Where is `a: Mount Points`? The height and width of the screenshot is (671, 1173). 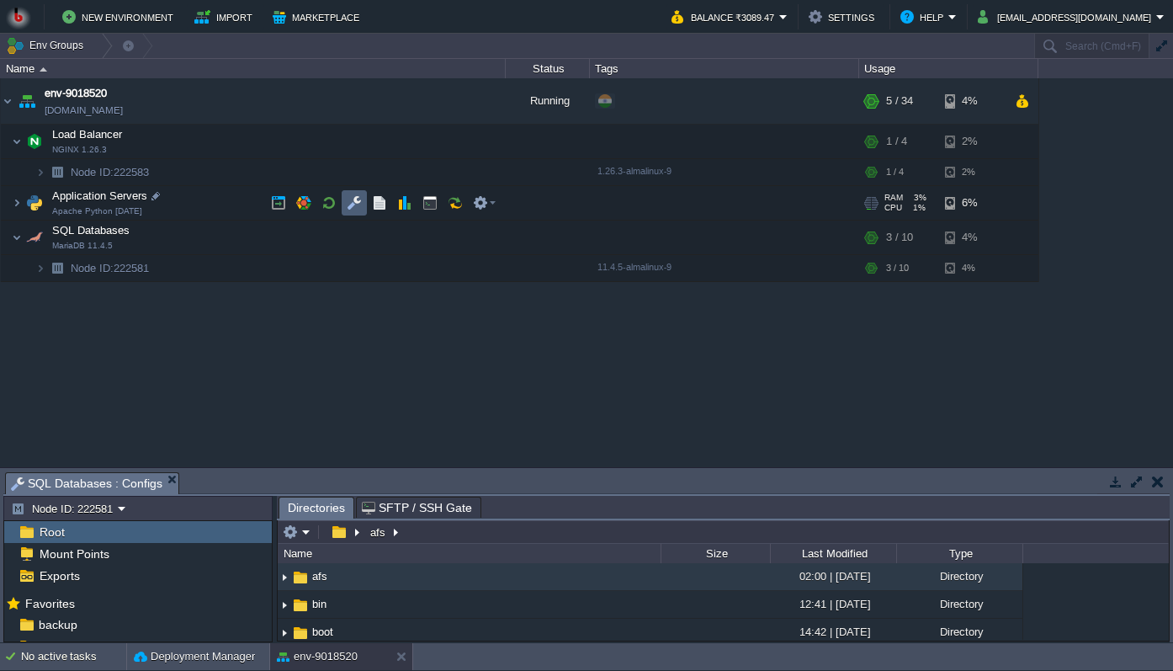
a: Mount Points is located at coordinates (74, 554).